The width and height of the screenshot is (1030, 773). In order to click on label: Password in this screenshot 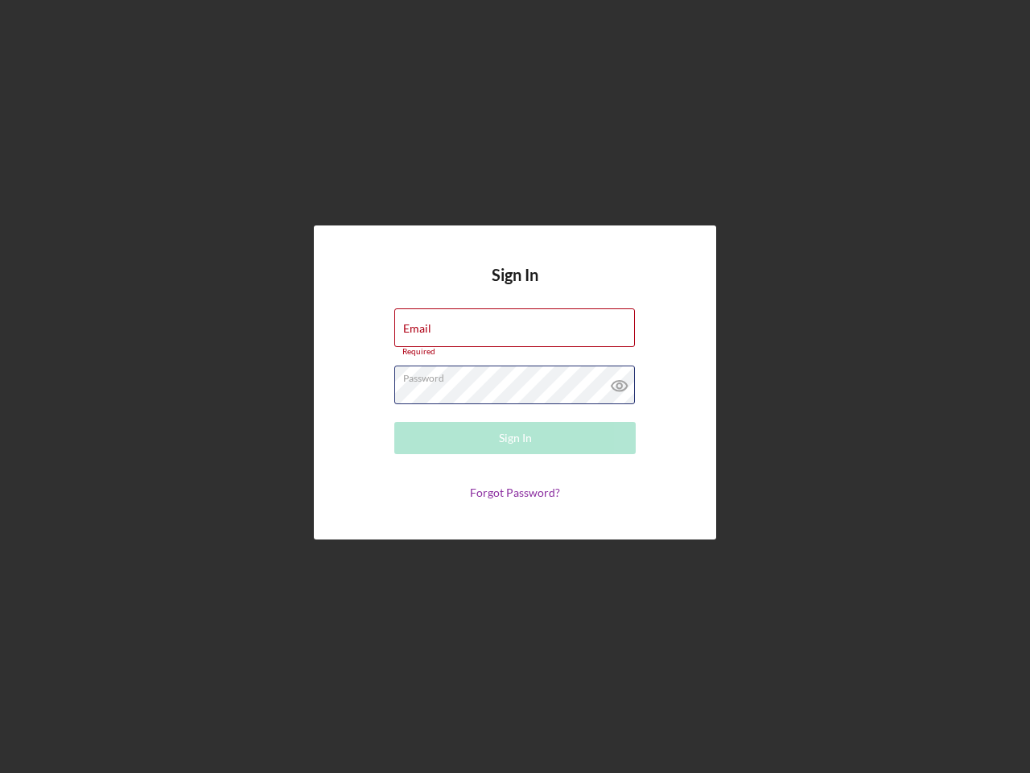, I will do `click(519, 375)`.